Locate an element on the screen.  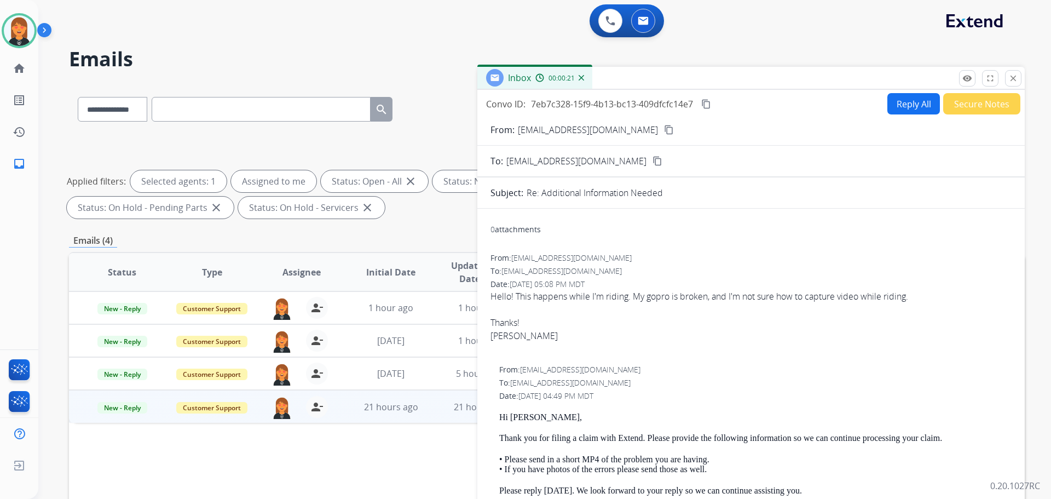
span: Status is located at coordinates (122, 272).